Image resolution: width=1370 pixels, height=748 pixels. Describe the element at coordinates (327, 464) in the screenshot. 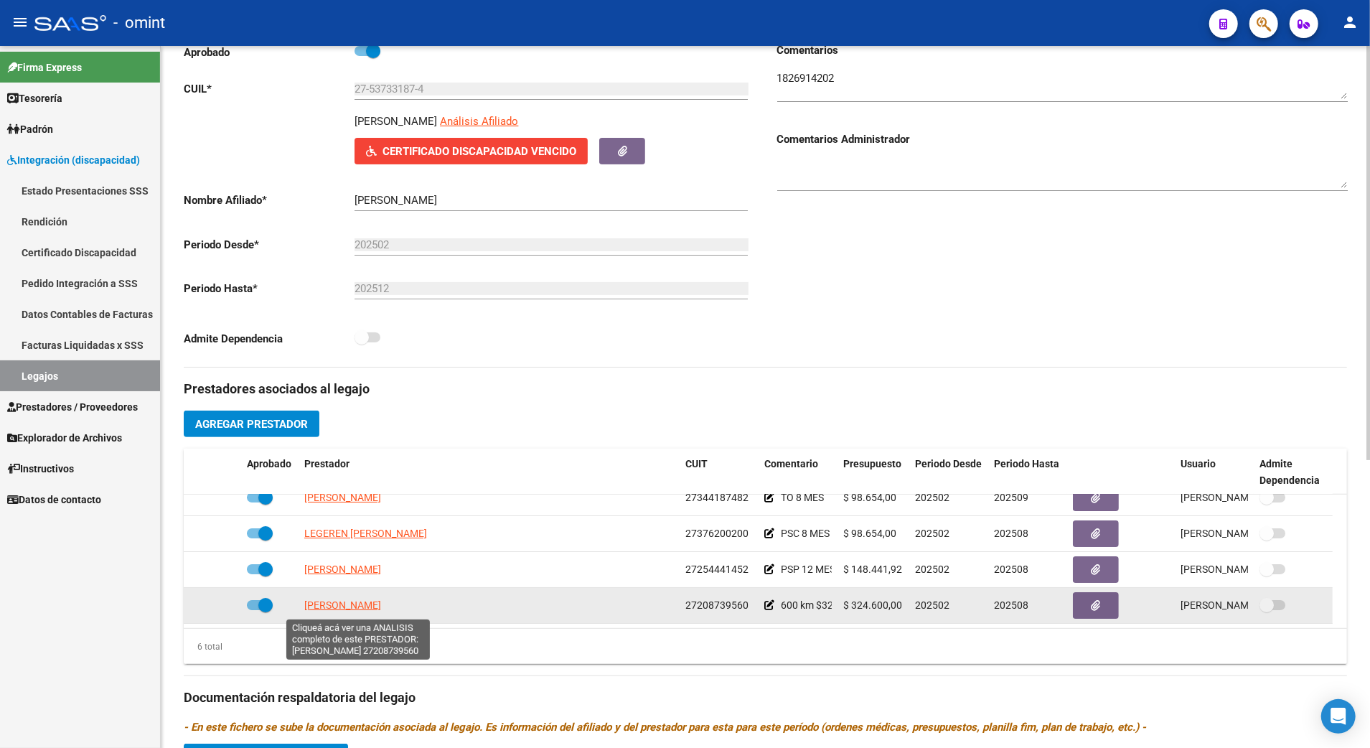

I see `span: Prestador` at that location.